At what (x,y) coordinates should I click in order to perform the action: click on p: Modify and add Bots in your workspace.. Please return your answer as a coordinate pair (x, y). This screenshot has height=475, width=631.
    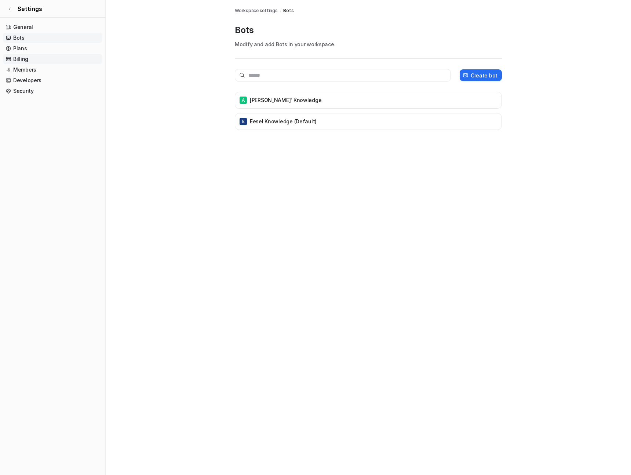
    Looking at the image, I should click on (368, 44).